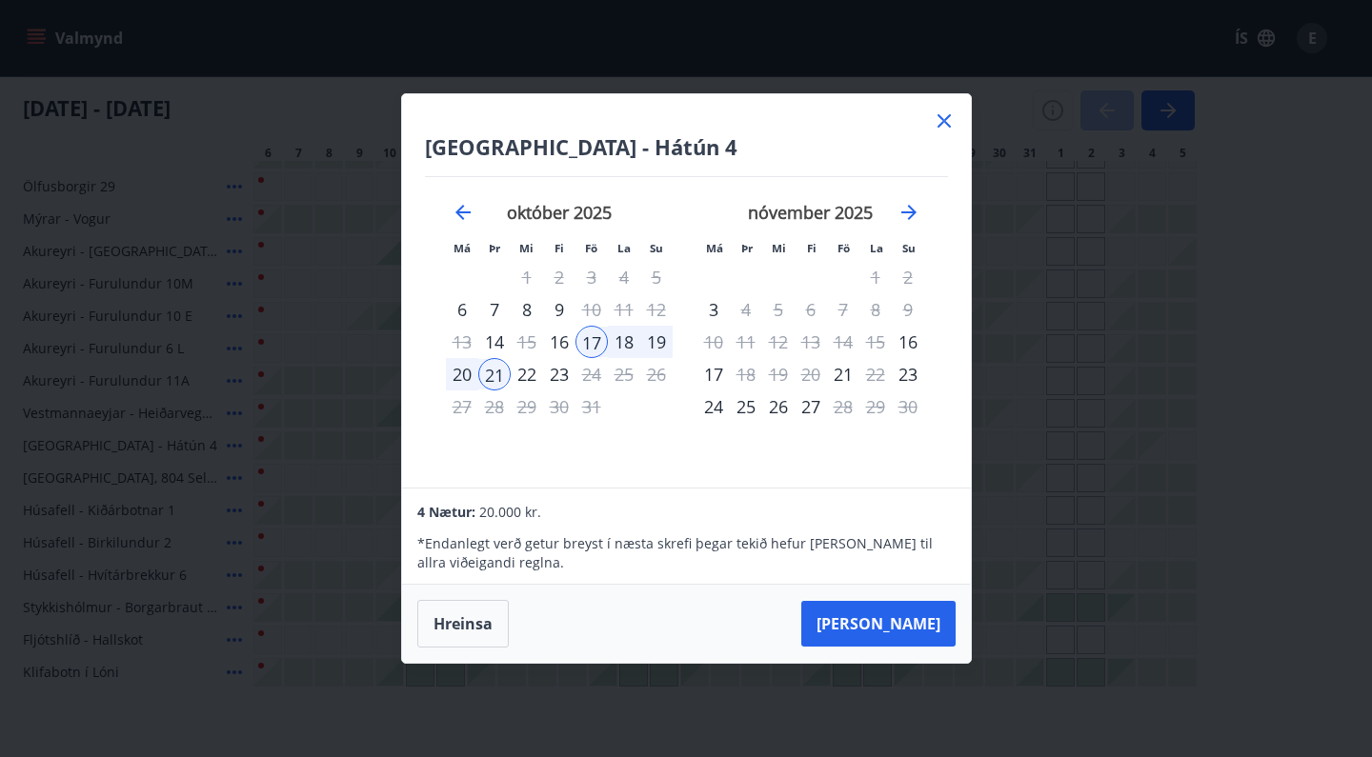 This screenshot has height=757, width=1372. What do you see at coordinates (527, 277) in the screenshot?
I see `td: Not available. miðvikudagur, 1. október 2025` at bounding box center [527, 277].